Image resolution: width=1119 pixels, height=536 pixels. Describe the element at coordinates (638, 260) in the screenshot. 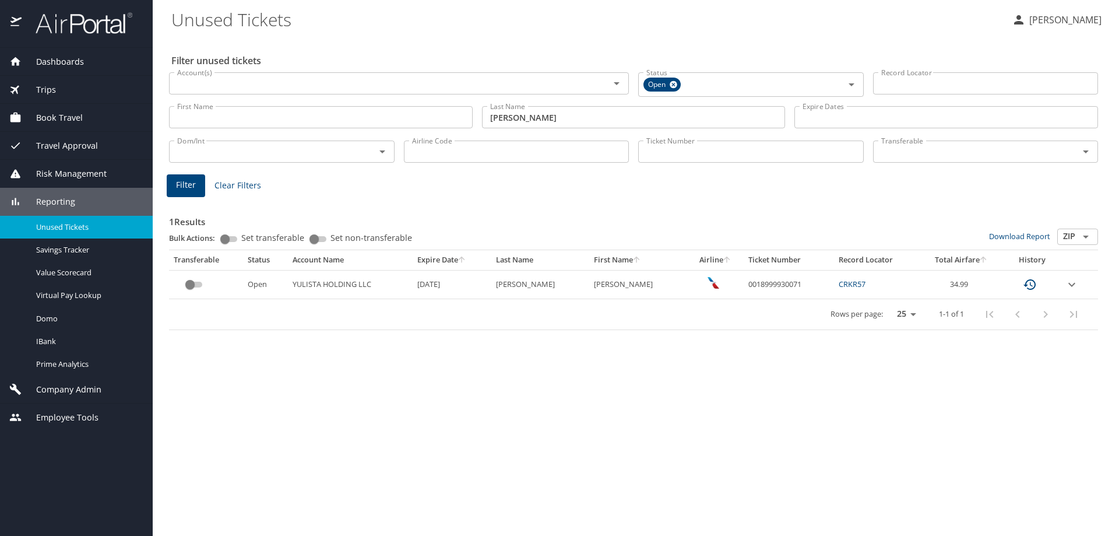

I see `th: First Name` at that location.